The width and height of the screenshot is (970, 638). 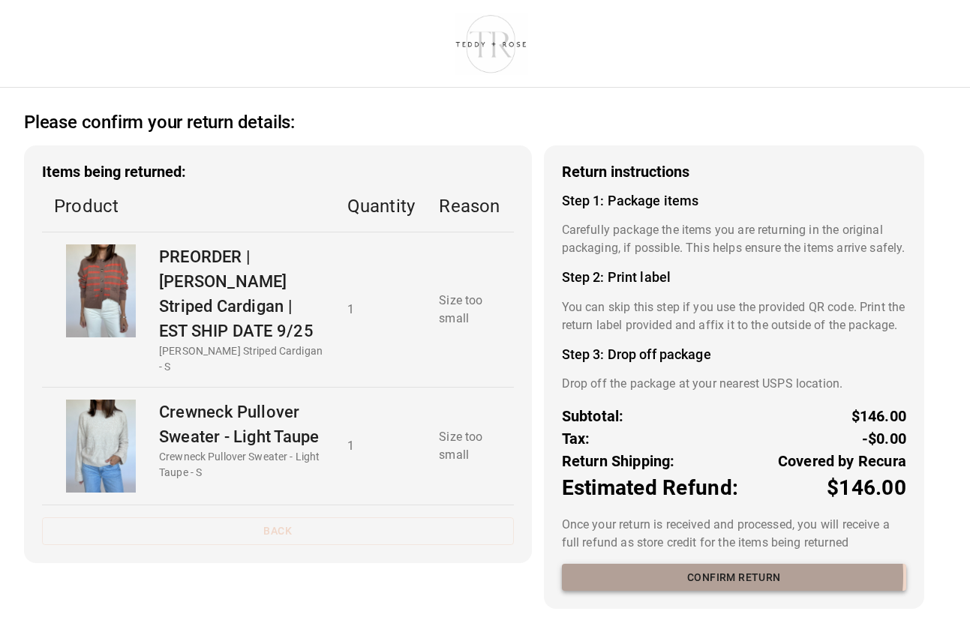 I want to click on p: Return Shipping:, so click(x=618, y=461).